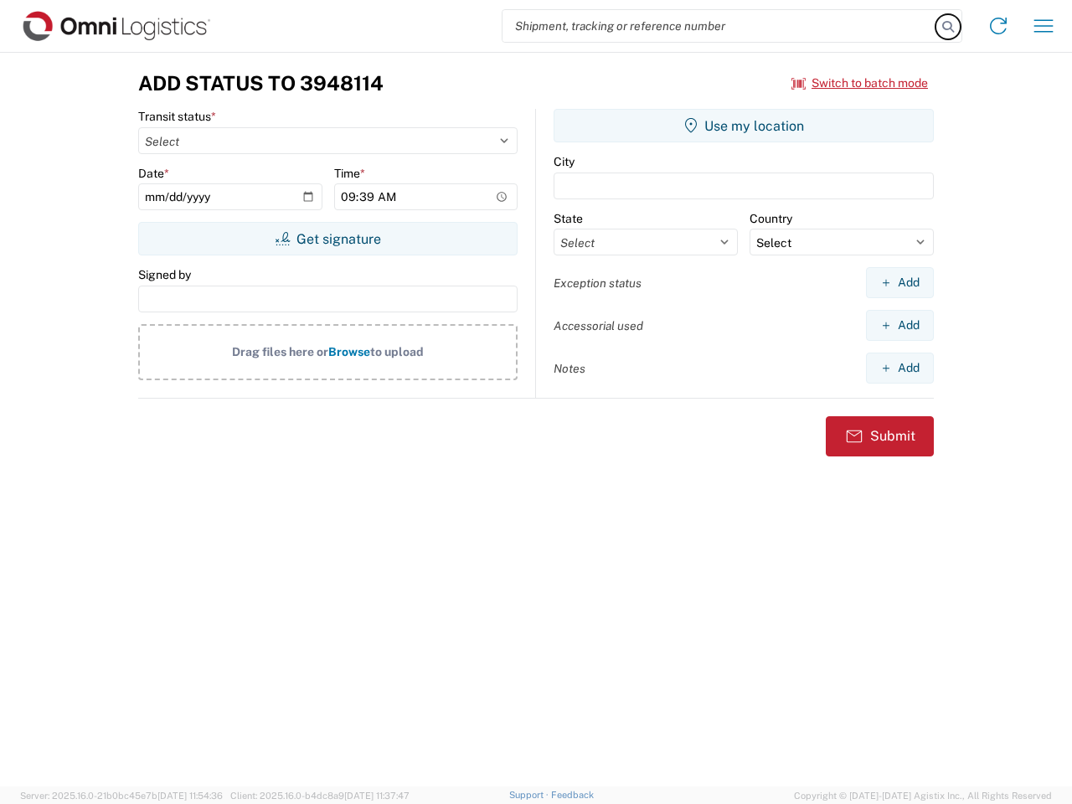 The image size is (1072, 804). Describe the element at coordinates (859, 83) in the screenshot. I see `button: Switch to batch mode` at that location.